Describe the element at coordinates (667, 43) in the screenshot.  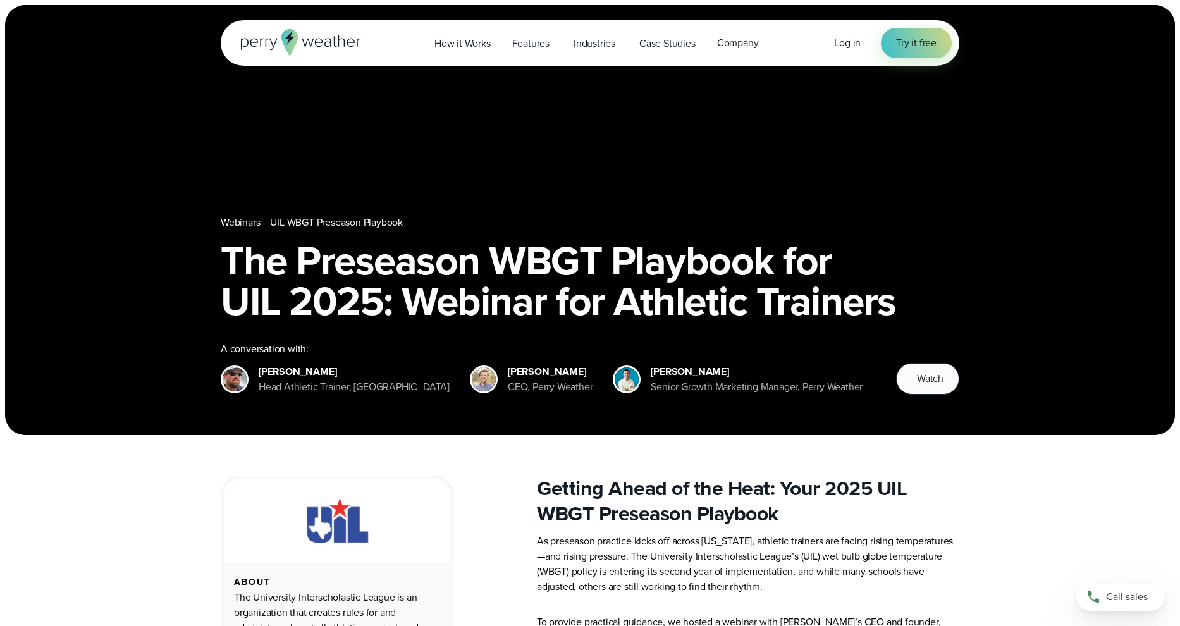
I see `a: Case Studies` at that location.